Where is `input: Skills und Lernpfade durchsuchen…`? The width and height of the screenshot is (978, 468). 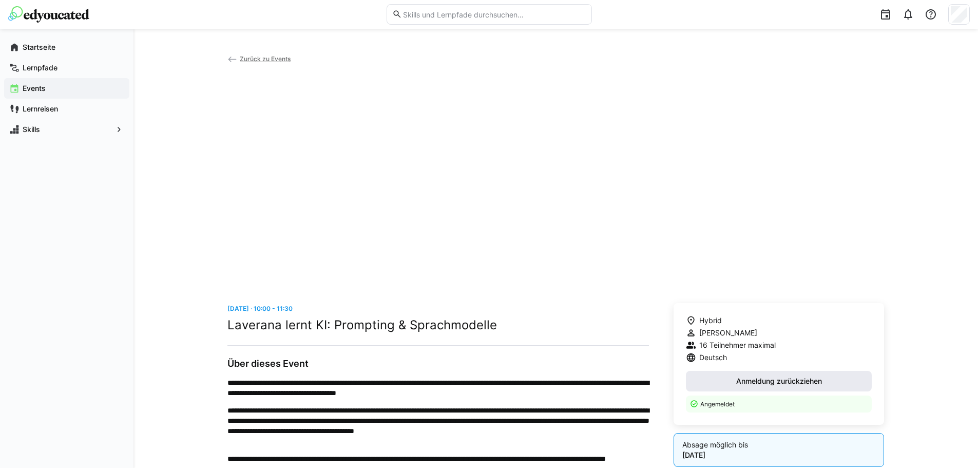 input: Skills und Lernpfade durchsuchen… is located at coordinates (494, 14).